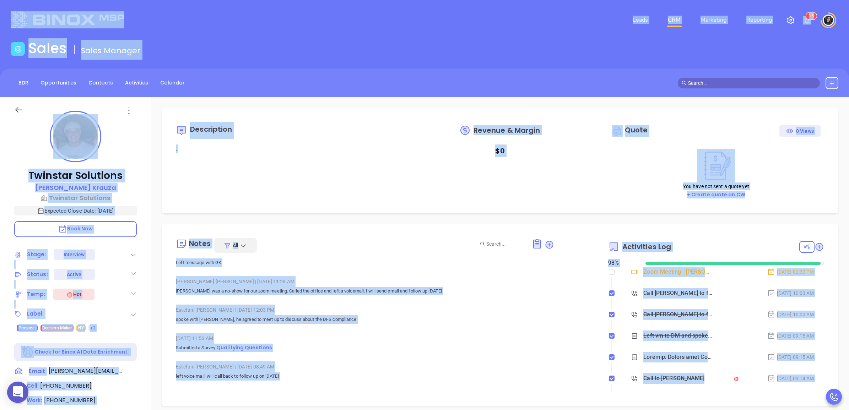  I want to click on sup: 15, so click(811, 16).